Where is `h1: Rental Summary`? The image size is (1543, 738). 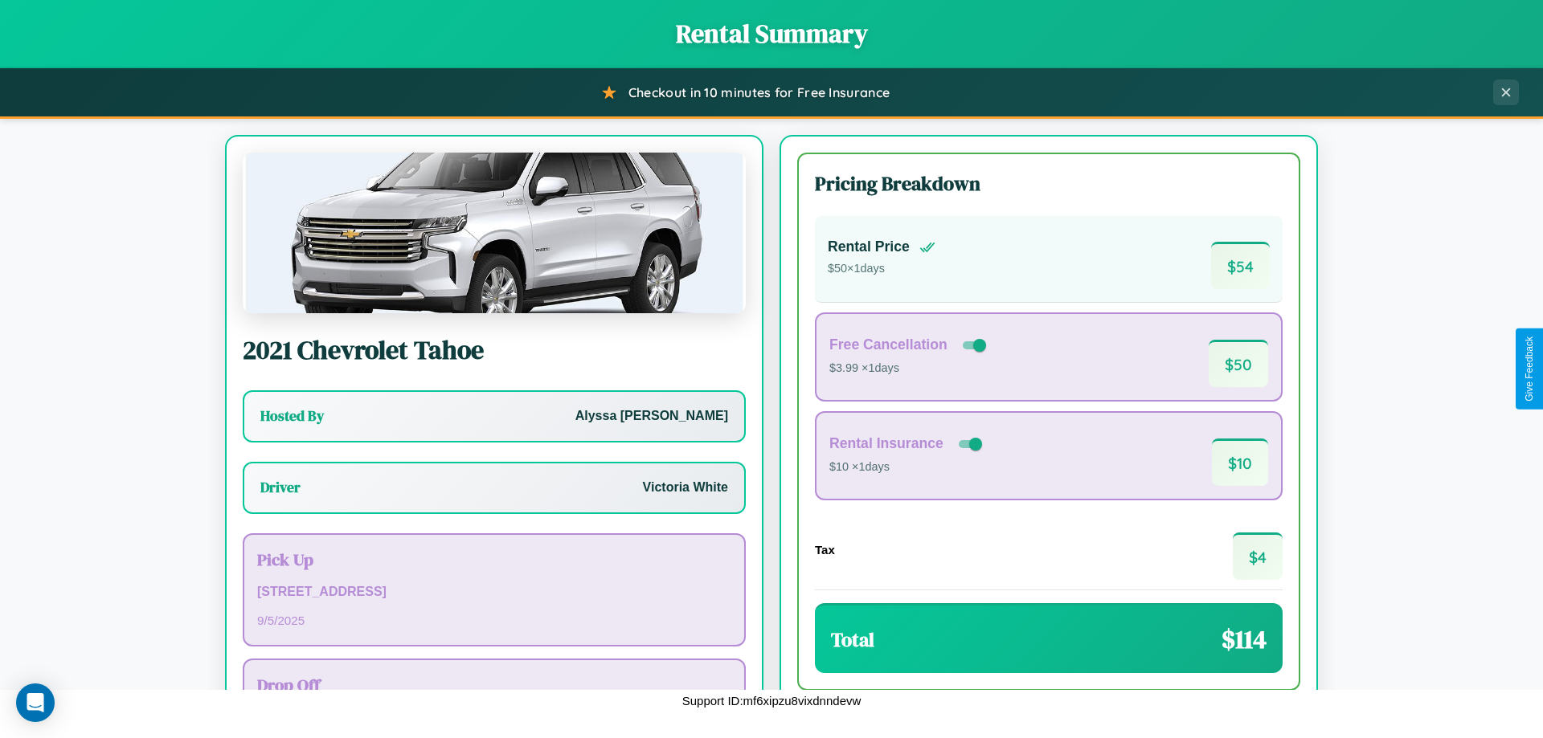 h1: Rental Summary is located at coordinates (771, 34).